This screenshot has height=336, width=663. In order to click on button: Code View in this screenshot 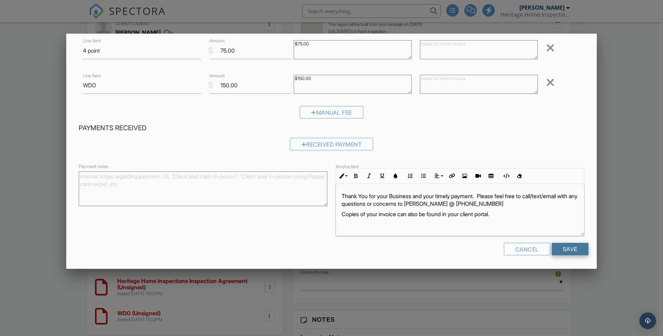, I will do `click(506, 176)`.